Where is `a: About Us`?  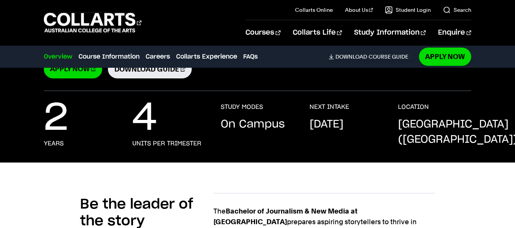
a: About Us is located at coordinates (359, 10).